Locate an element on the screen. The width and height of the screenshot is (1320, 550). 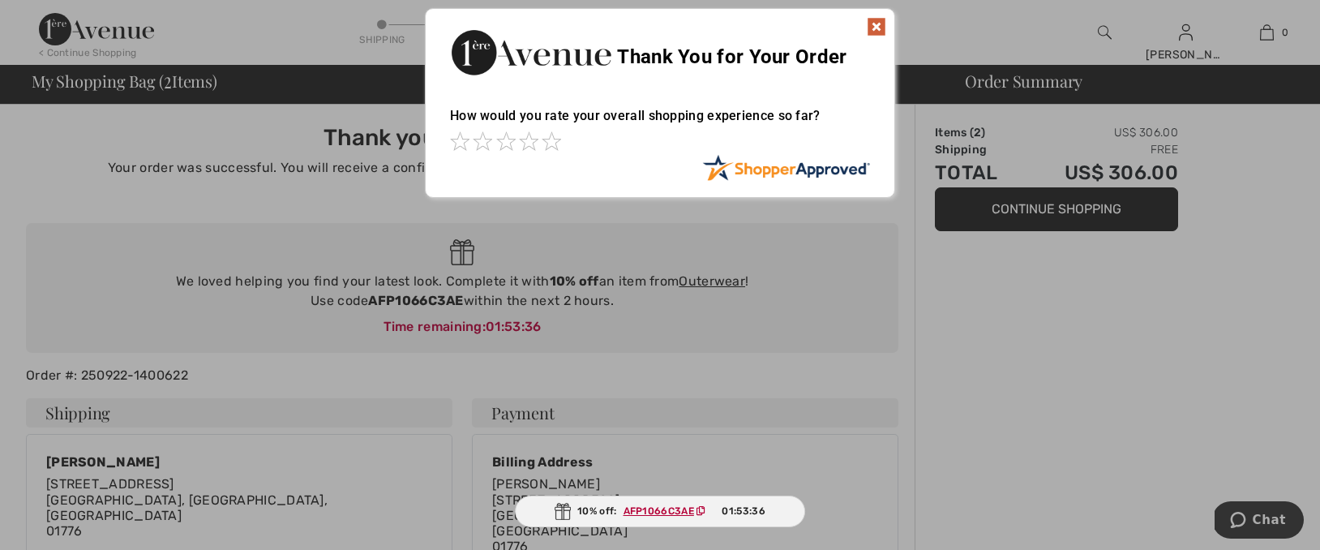
span: Thank You for Your Order is located at coordinates (731, 57).